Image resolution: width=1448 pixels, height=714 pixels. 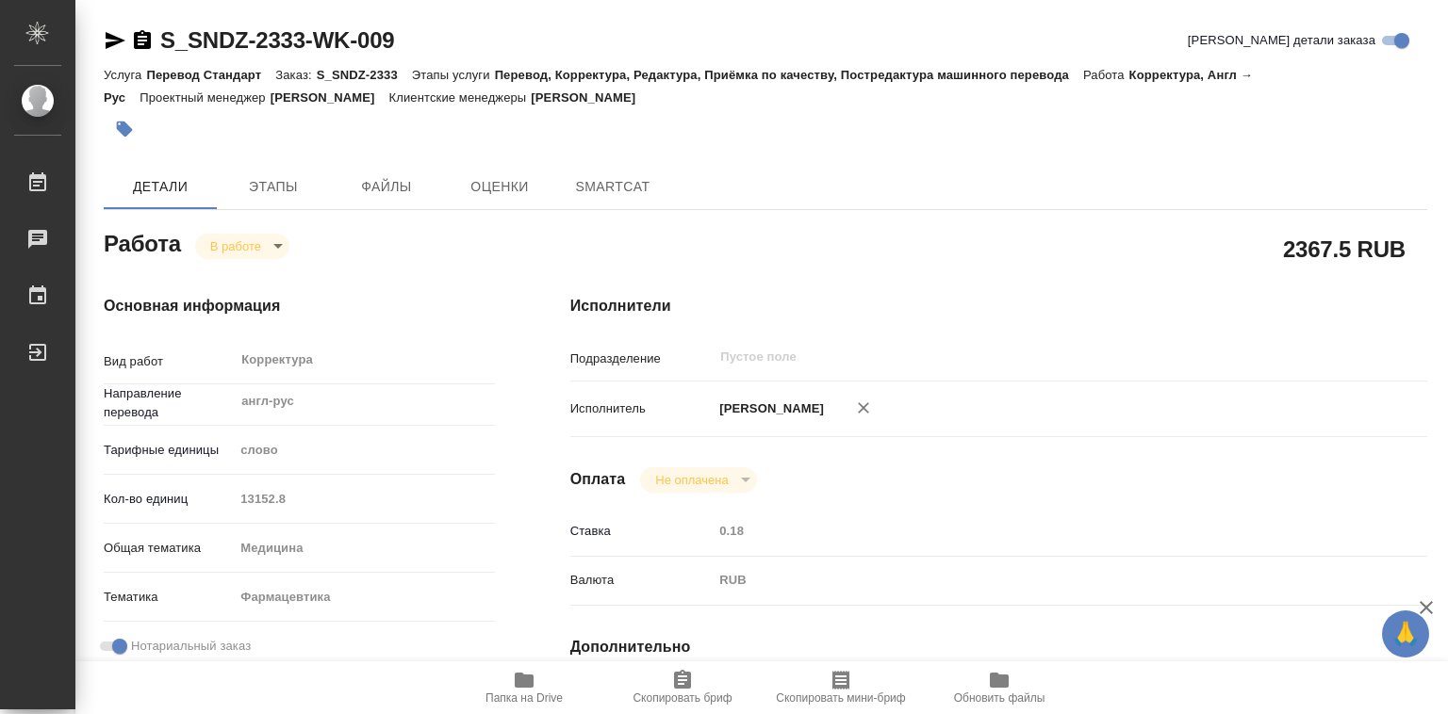 I want to click on div: Медицина, so click(x=364, y=549).